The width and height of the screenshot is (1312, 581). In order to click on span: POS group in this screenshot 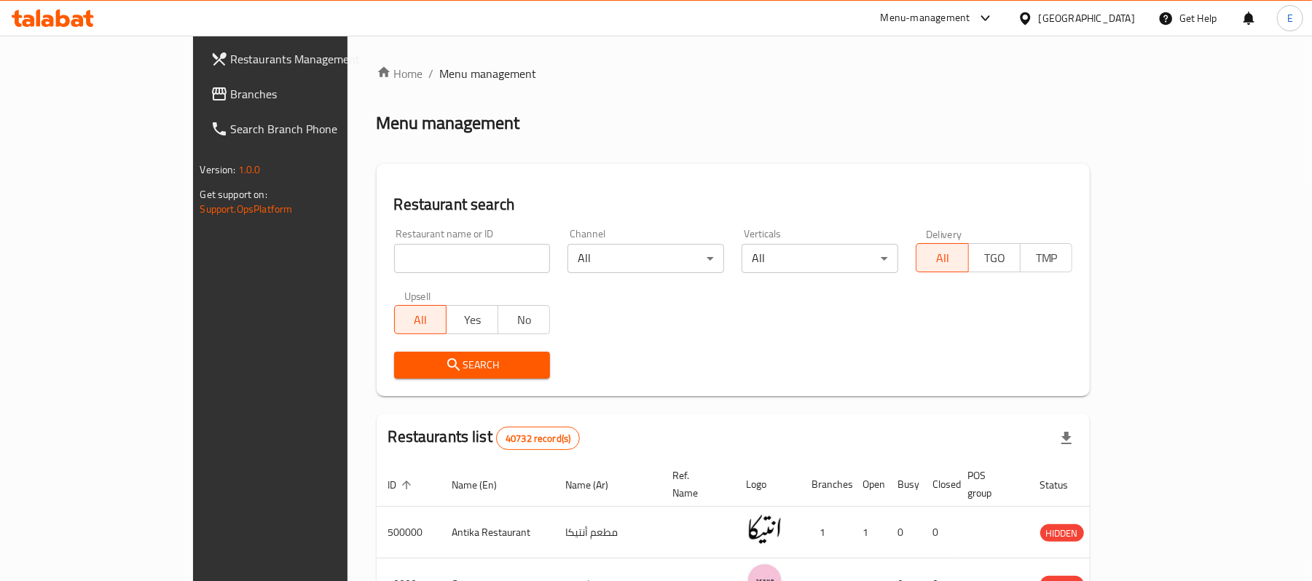, I will do `click(989, 484)`.